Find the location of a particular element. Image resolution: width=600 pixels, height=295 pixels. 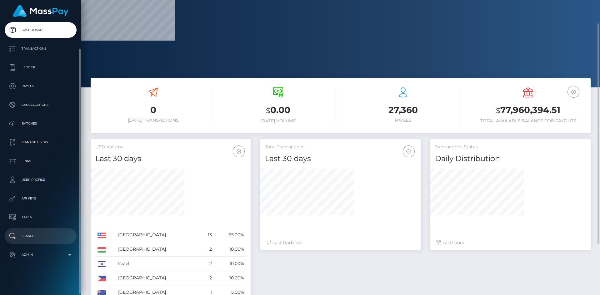

div: Last hours is located at coordinates (510, 243).